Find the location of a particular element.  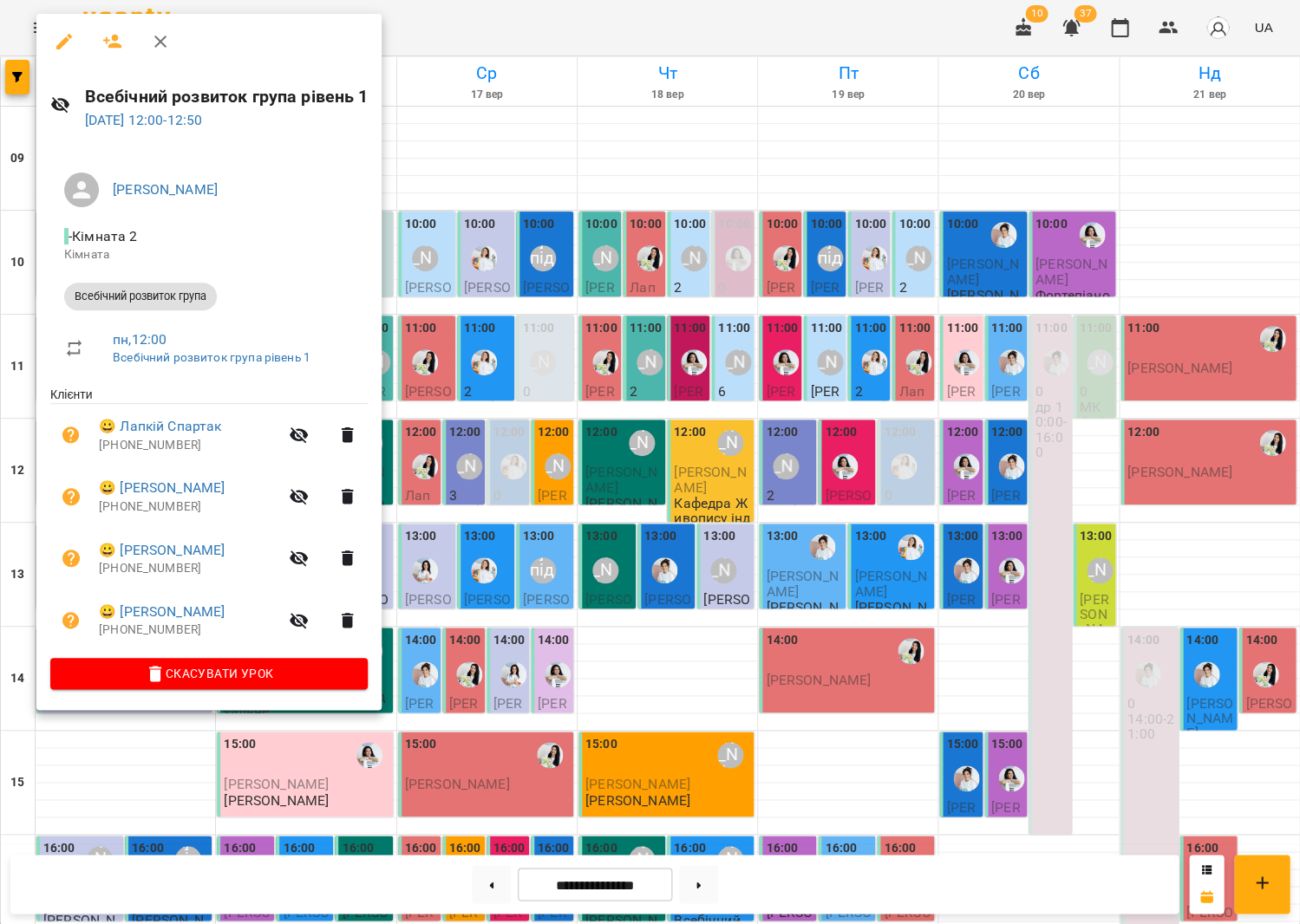

a: пн , 12:00 is located at coordinates (140, 339).